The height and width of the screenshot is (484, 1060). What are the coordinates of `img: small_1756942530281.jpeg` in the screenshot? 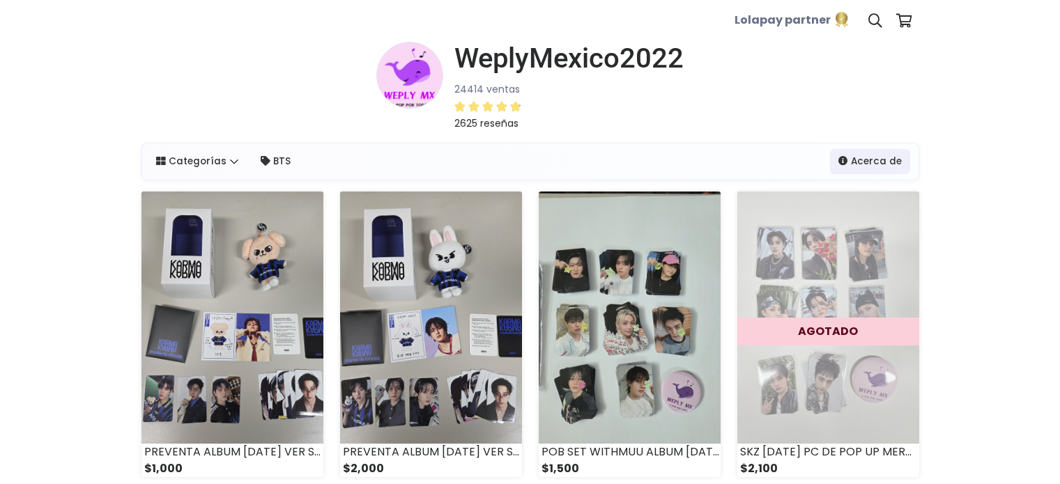 It's located at (430, 318).